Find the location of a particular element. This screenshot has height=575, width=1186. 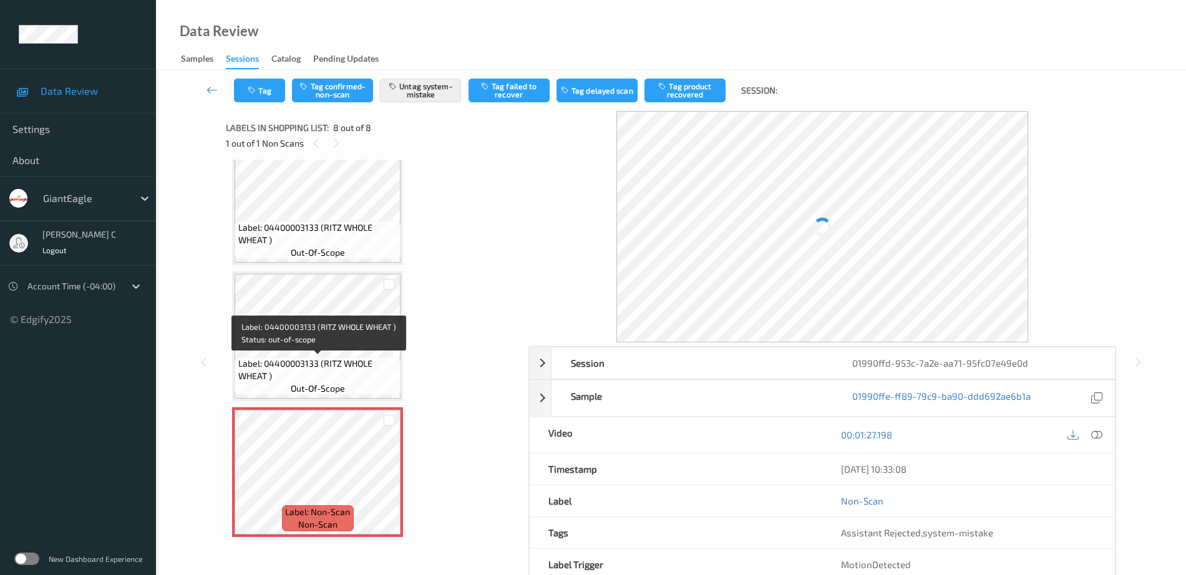

div: Samples is located at coordinates (197, 60).